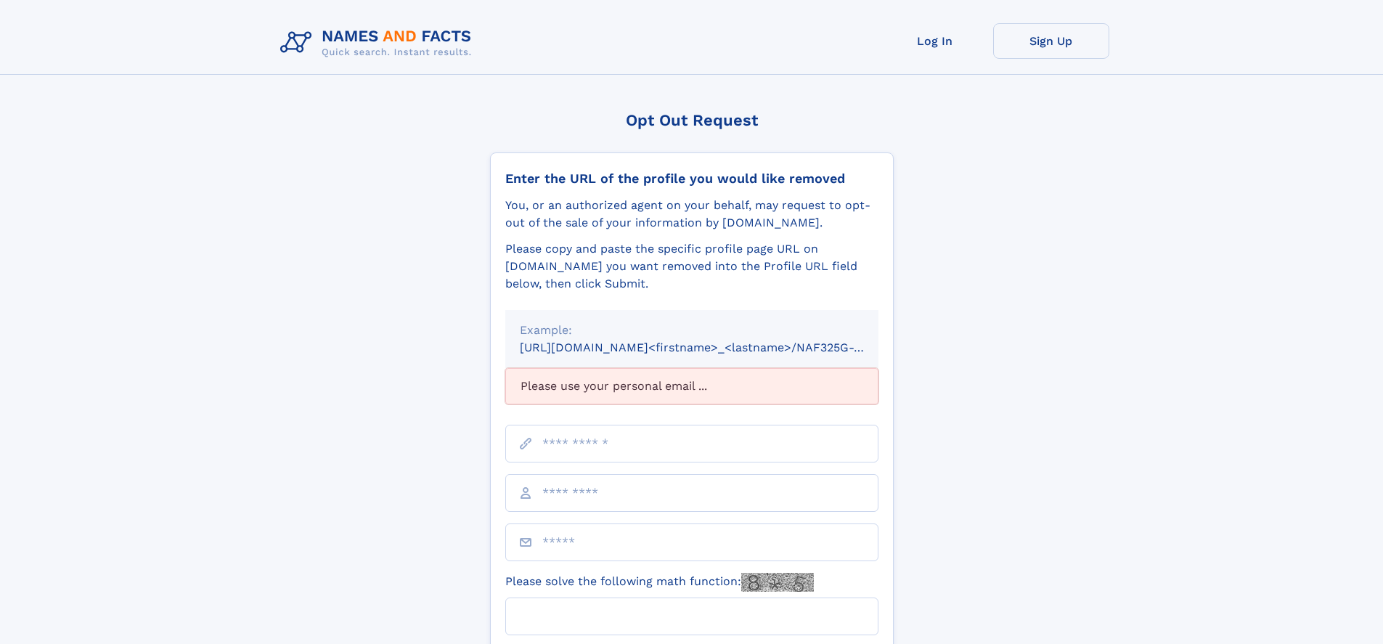 The width and height of the screenshot is (1383, 644). Describe the element at coordinates (692, 330) in the screenshot. I see `div: Example:` at that location.